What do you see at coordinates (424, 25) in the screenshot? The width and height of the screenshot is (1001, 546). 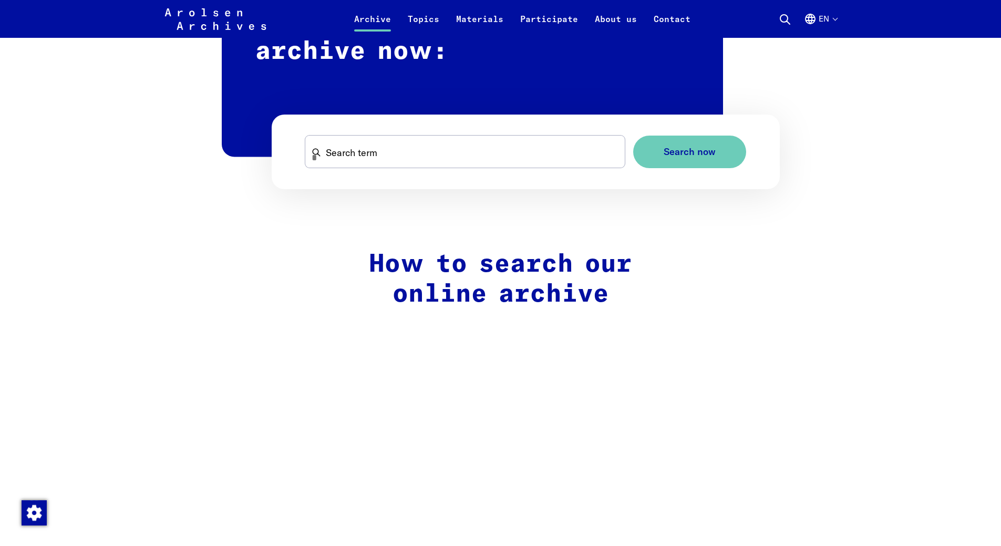 I see `a: Topics` at bounding box center [424, 25].